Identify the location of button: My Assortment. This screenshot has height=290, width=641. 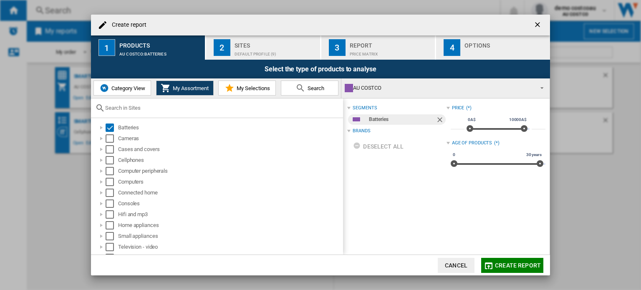
(185, 88).